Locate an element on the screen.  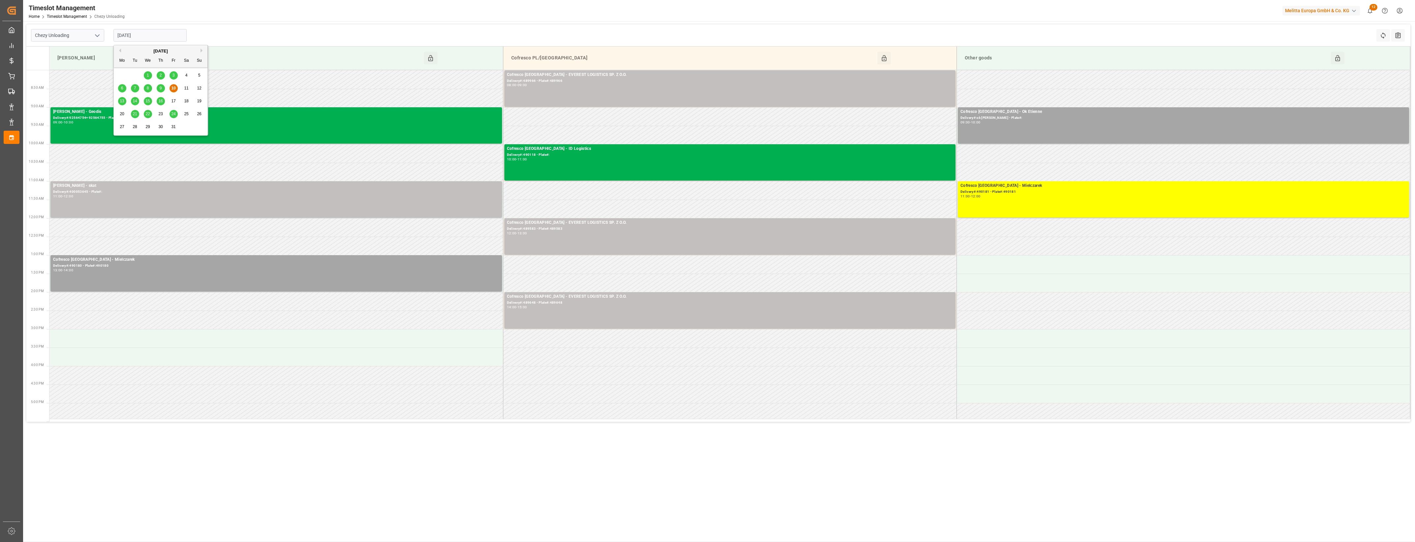
span: 3 is located at coordinates (173, 75).